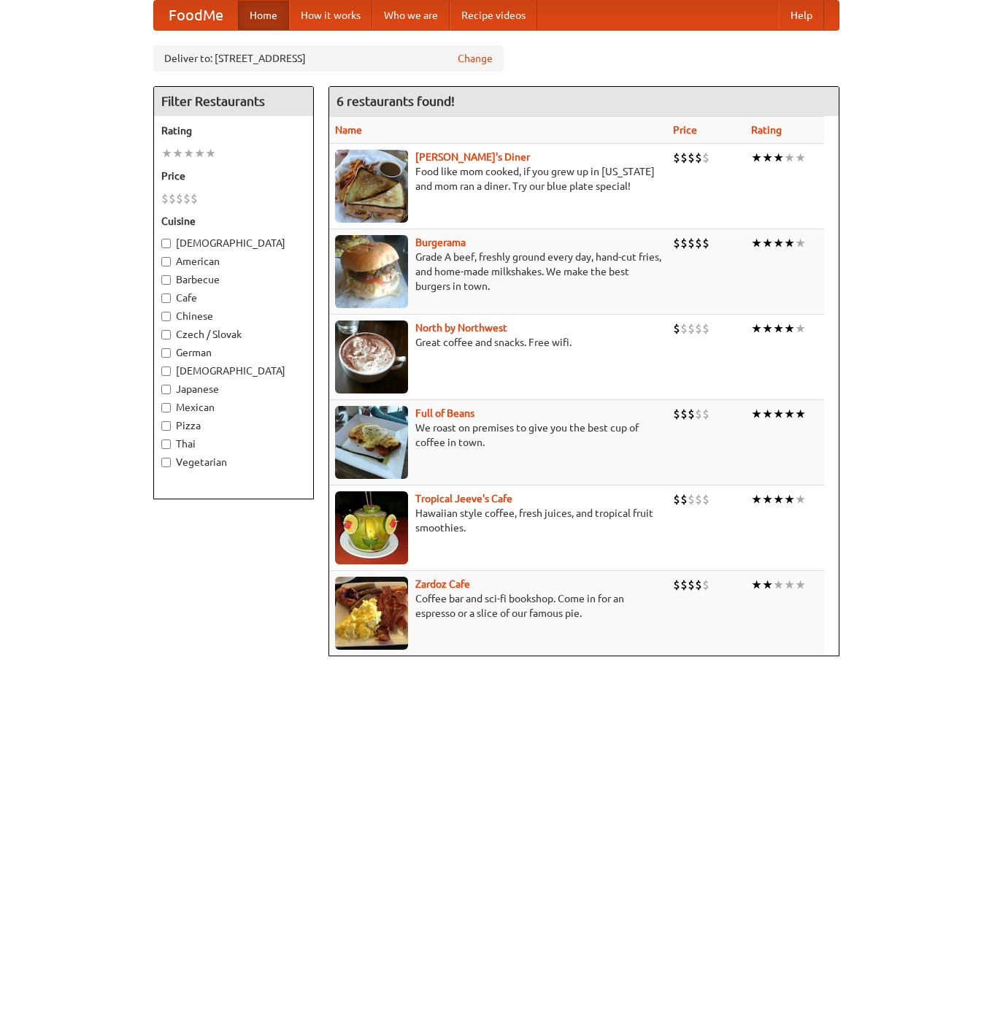 The width and height of the screenshot is (992, 1033). Describe the element at coordinates (462, 328) in the screenshot. I see `b: North by Northwest` at that location.